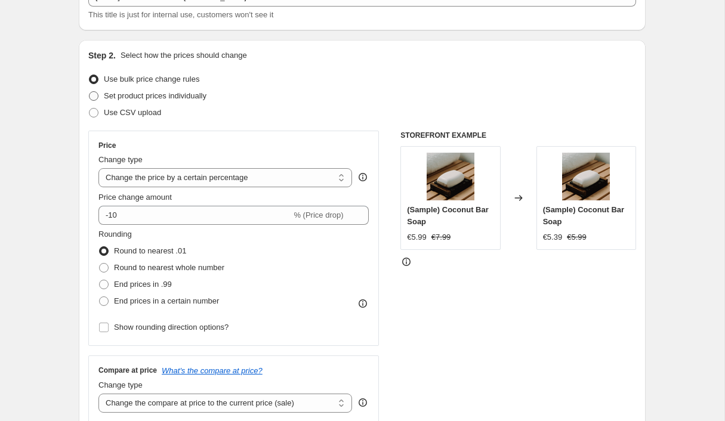 The image size is (725, 421). I want to click on h3: Compare at price, so click(128, 371).